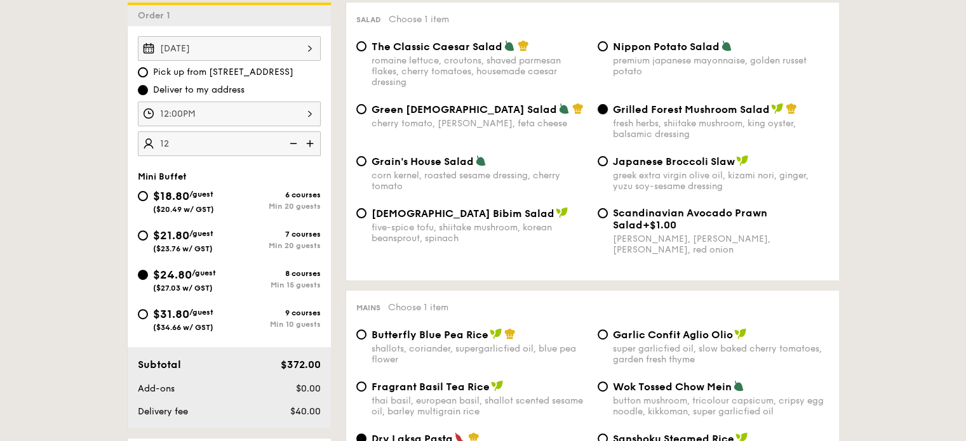  I want to click on span: Fragrant Basil Tea Rice, so click(431, 387).